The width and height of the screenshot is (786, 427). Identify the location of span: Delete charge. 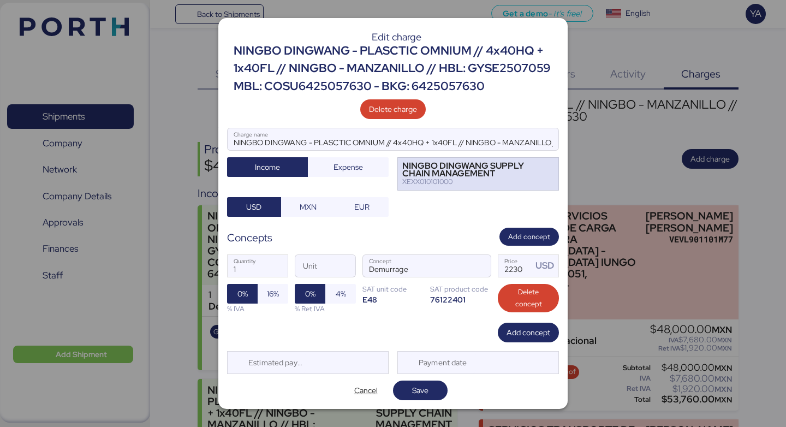
(393, 109).